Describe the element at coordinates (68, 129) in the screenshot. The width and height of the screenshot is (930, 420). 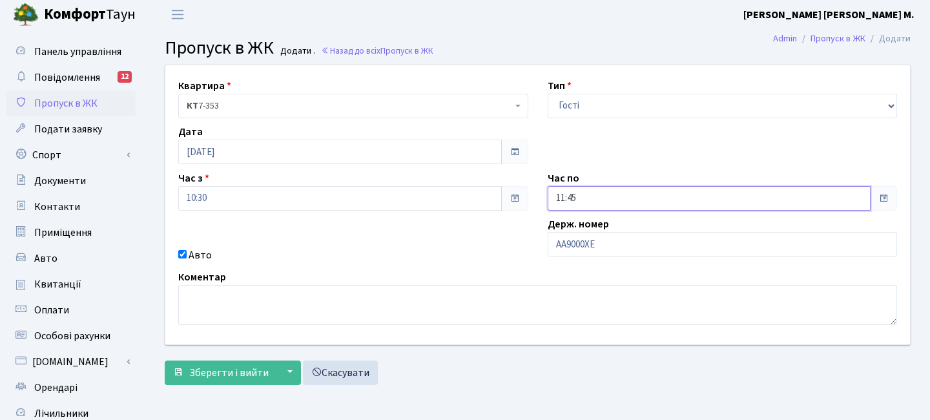
I see `span: Подати заявку` at that location.